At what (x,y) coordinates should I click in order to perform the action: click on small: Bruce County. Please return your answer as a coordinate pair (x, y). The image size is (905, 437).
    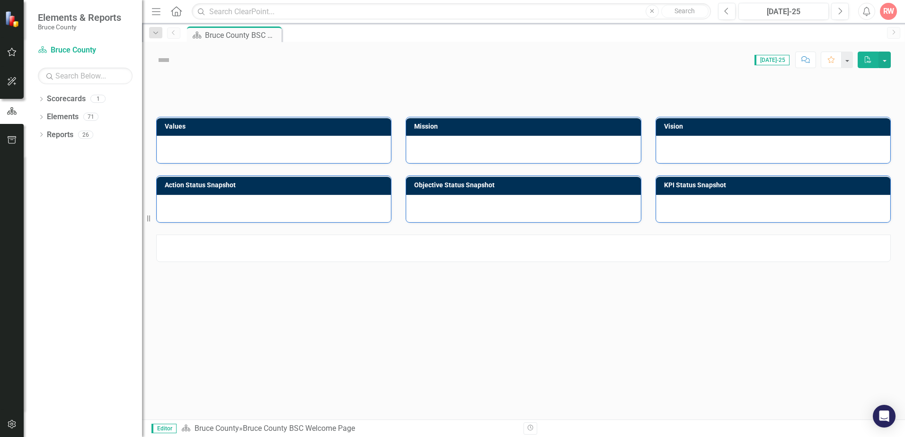
    Looking at the image, I should click on (80, 27).